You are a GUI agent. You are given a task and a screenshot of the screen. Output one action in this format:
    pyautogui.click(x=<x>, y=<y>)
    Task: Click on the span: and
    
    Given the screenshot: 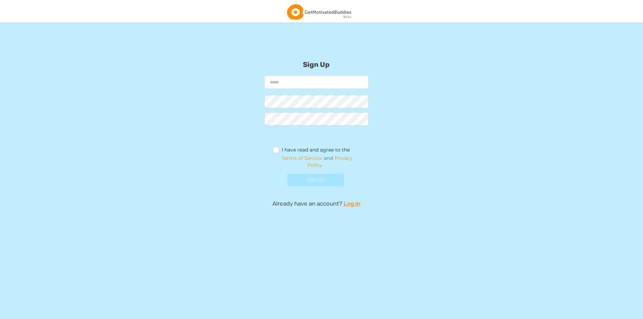 What is the action you would take?
    pyautogui.click(x=316, y=162)
    